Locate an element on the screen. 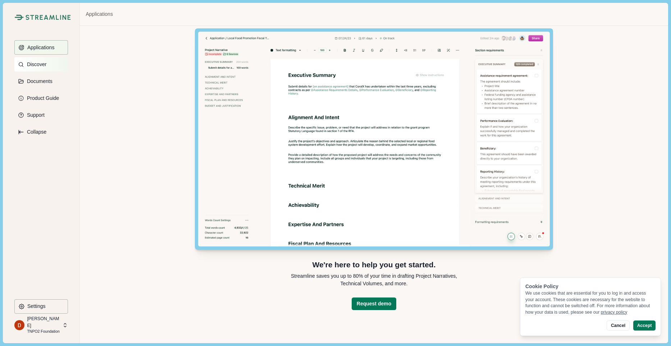 Image resolution: width=671 pixels, height=346 pixels. button: Settings is located at coordinates (41, 307).